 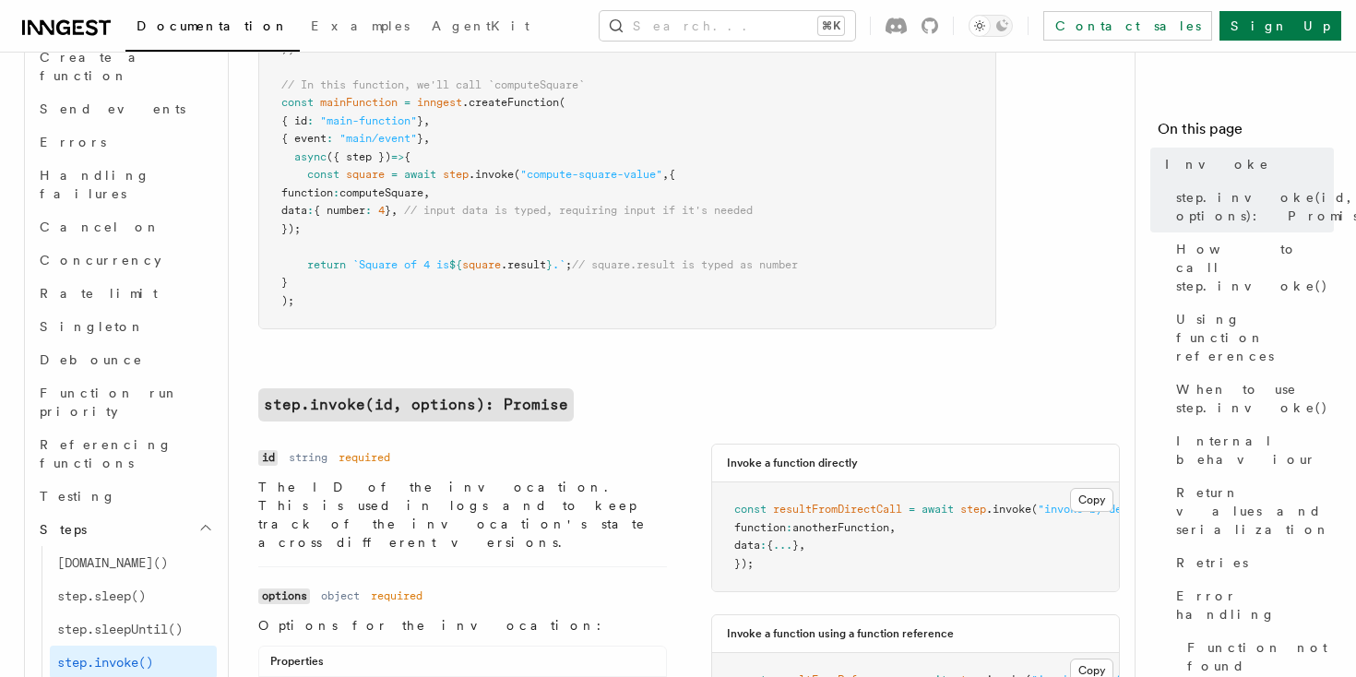 I want to click on span: { number, so click(x=339, y=210).